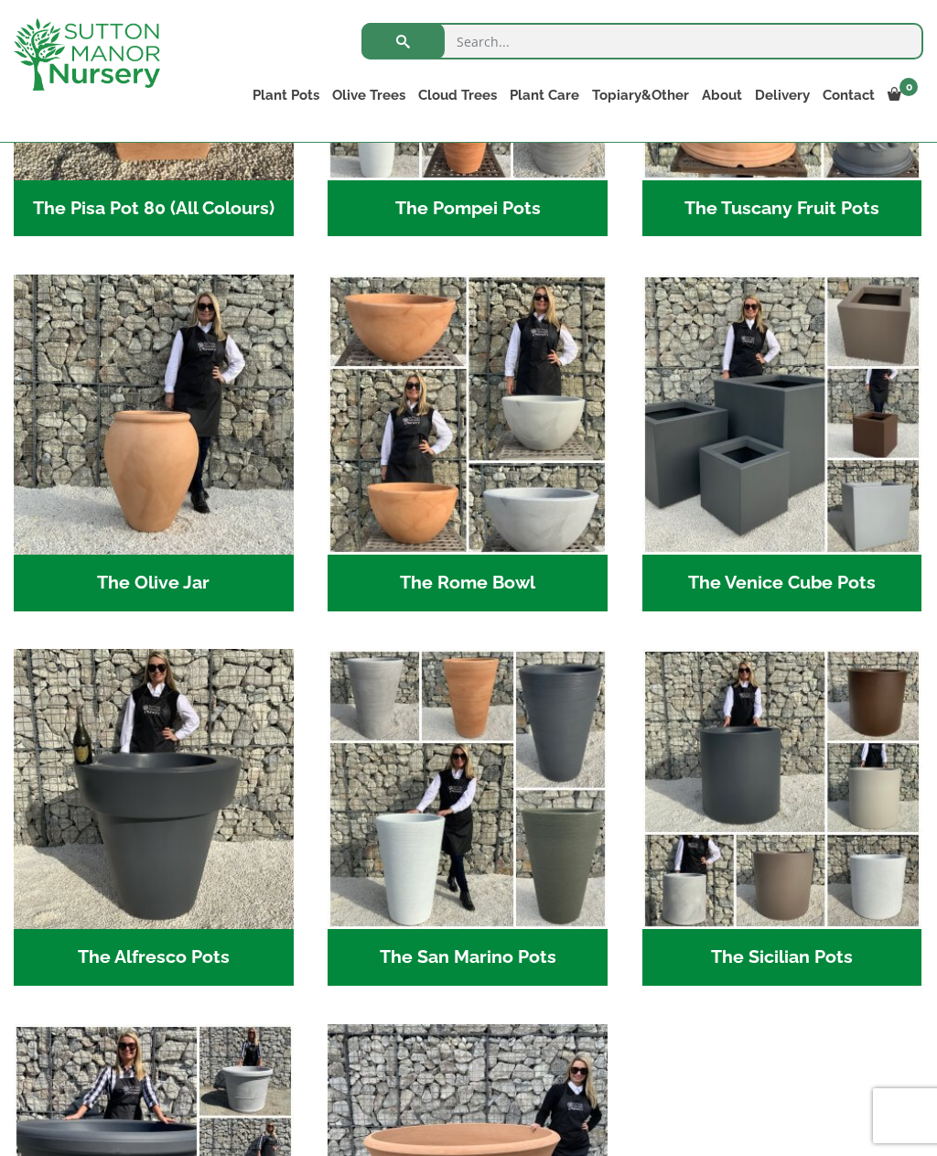 This screenshot has width=937, height=1156. I want to click on h2: The Rome Bowl, so click(468, 583).